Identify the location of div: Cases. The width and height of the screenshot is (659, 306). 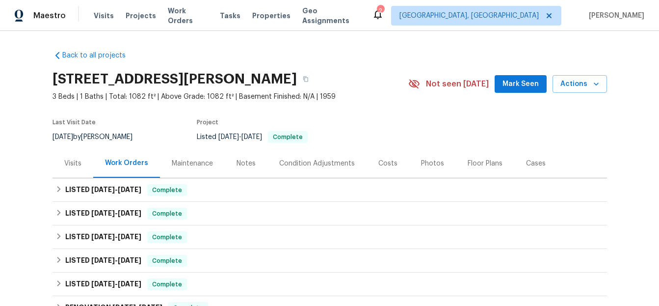
(536, 163).